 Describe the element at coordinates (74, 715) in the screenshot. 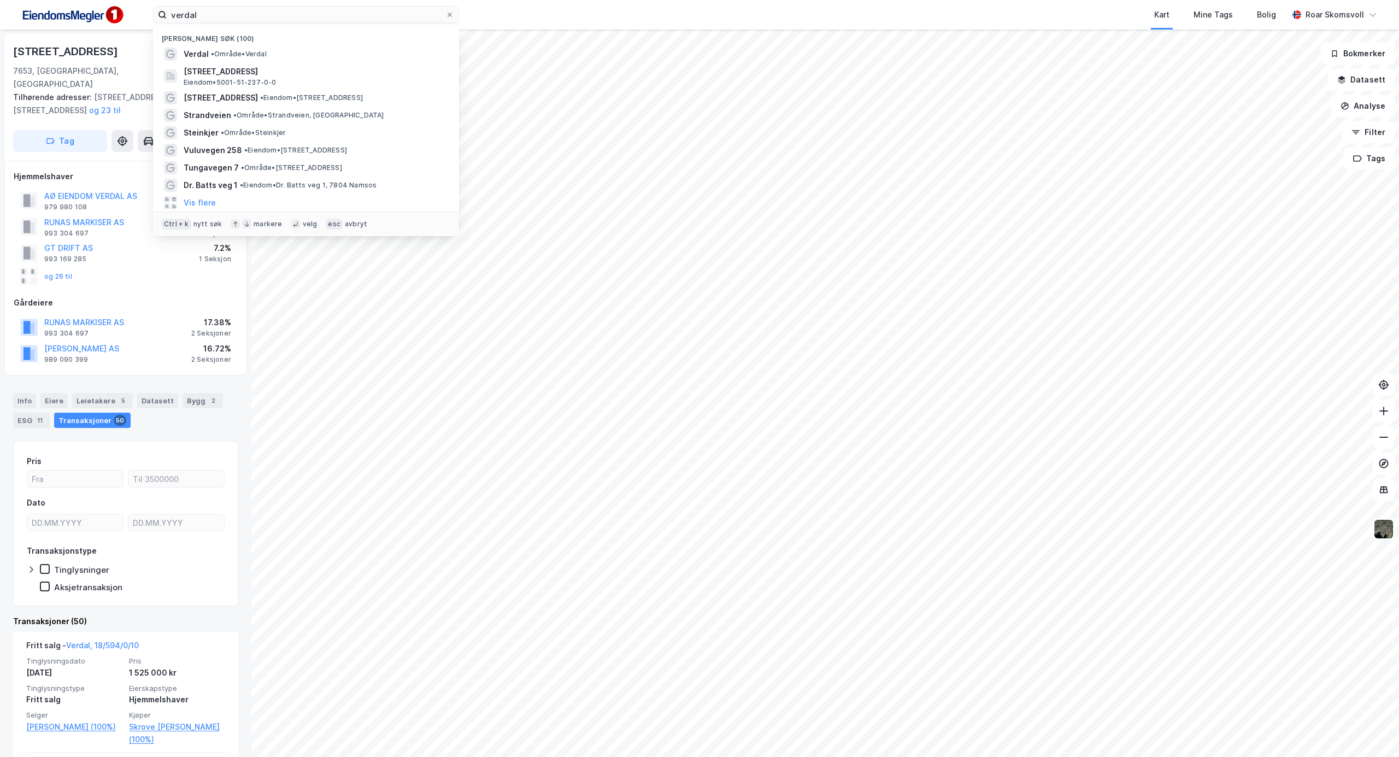

I see `span: Selger` at that location.